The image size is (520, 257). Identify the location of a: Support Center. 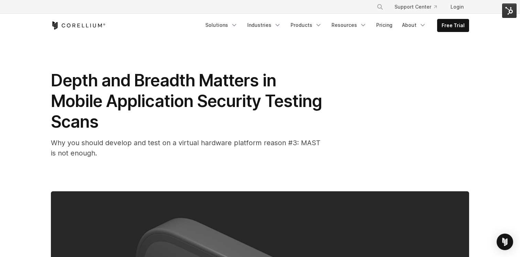
(416, 7).